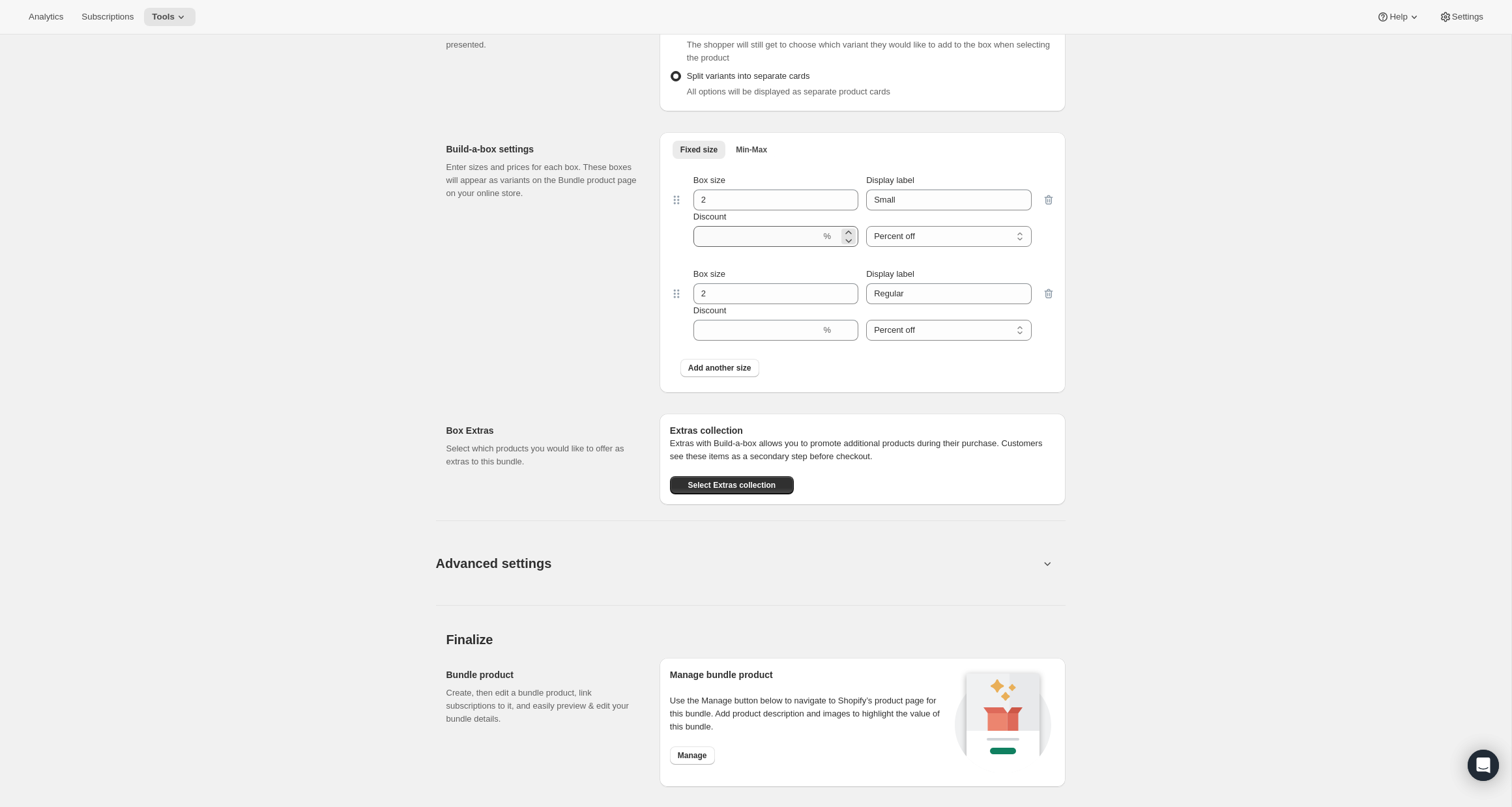 Image resolution: width=1512 pixels, height=807 pixels. Describe the element at coordinates (719, 368) in the screenshot. I see `span: Add another size` at that location.